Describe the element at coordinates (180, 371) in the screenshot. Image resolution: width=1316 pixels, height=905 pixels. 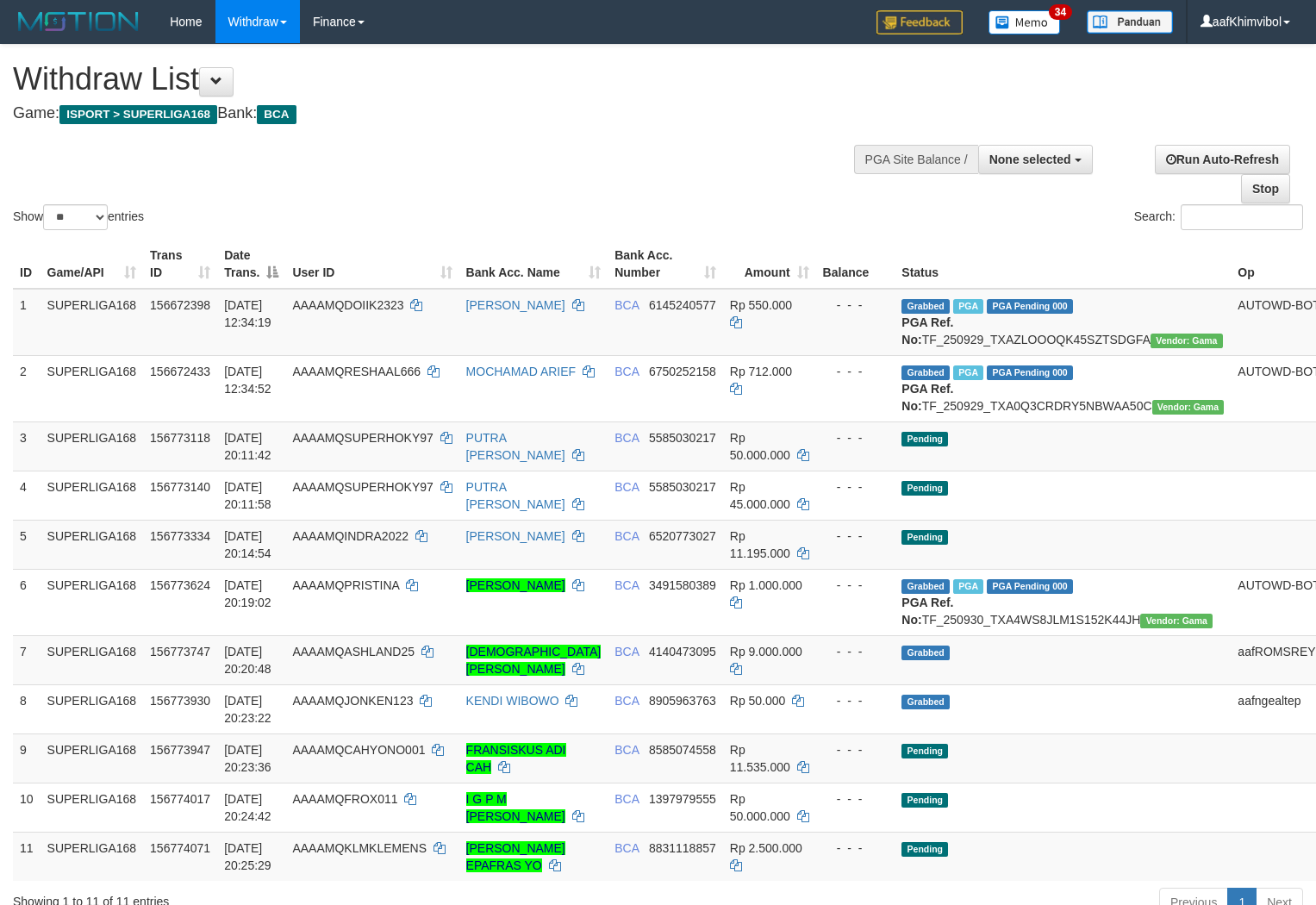
I see `span: 156672433` at that location.